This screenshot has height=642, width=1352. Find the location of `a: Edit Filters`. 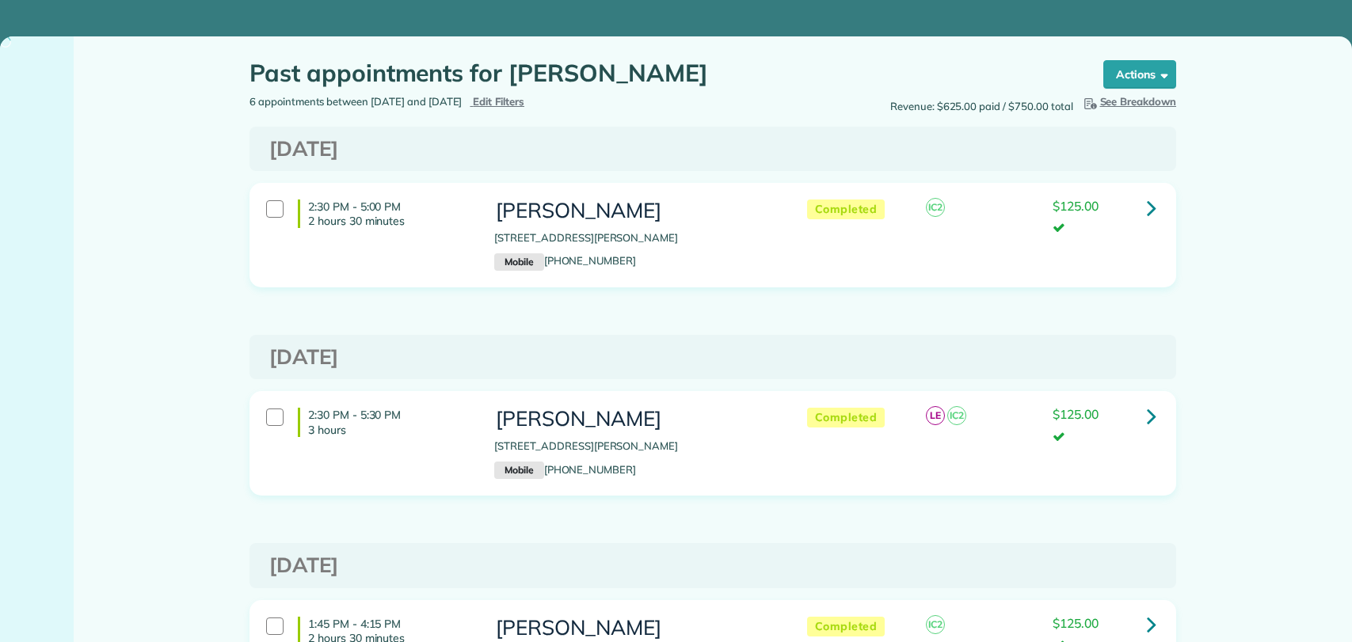

a: Edit Filters is located at coordinates (497, 101).